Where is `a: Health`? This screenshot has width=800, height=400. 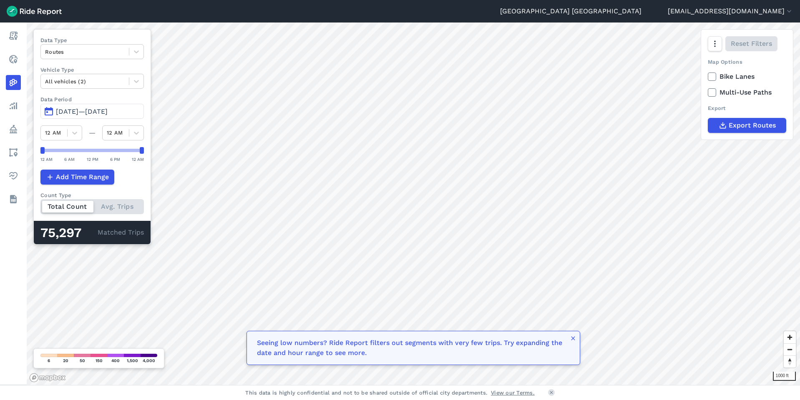
a: Health is located at coordinates (13, 176).